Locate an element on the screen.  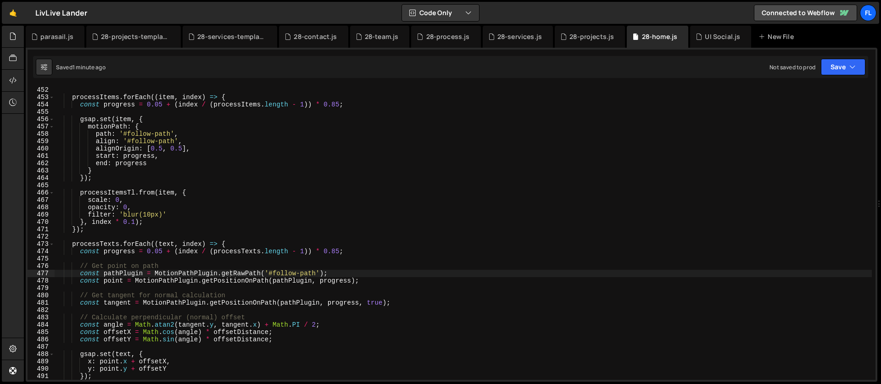
div: 468 is located at coordinates (41, 207).